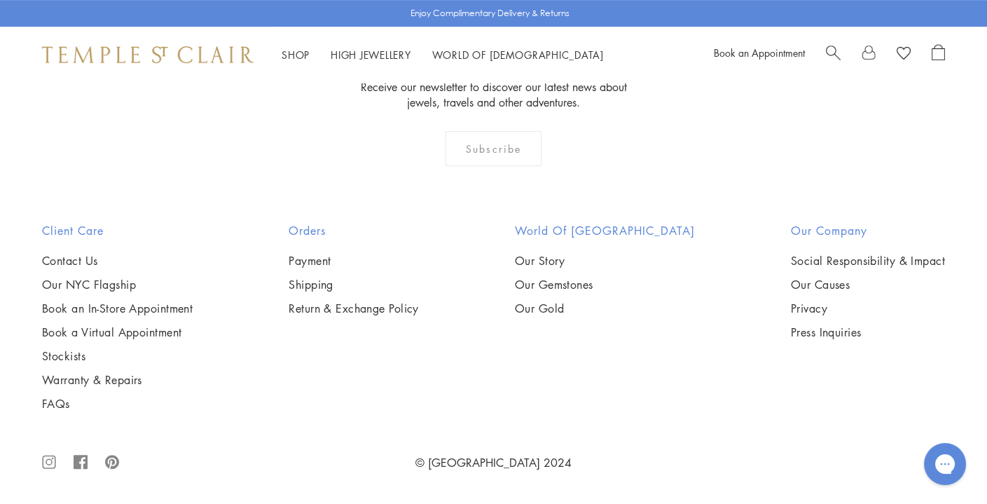  Describe the element at coordinates (605, 285) in the screenshot. I see `a: Our Gemstones` at that location.